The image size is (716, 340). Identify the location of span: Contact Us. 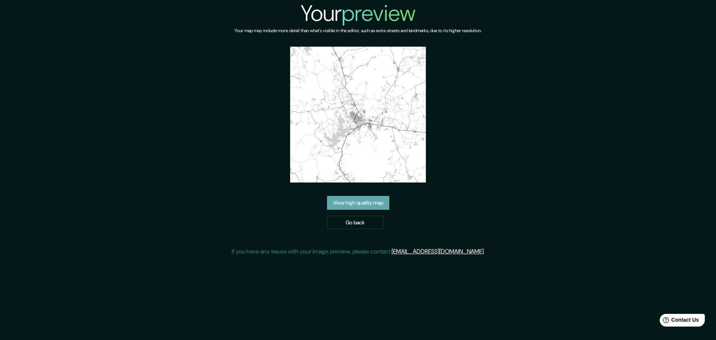
(35, 9).